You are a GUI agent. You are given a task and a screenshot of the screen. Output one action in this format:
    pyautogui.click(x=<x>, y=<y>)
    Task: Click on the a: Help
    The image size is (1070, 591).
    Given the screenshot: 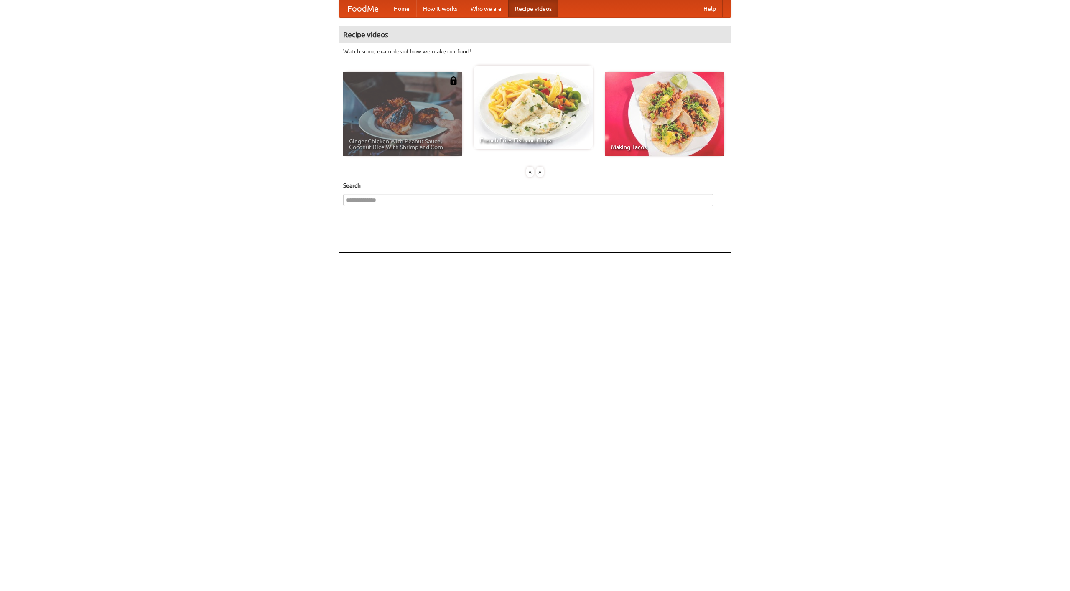 What is the action you would take?
    pyautogui.click(x=710, y=9)
    